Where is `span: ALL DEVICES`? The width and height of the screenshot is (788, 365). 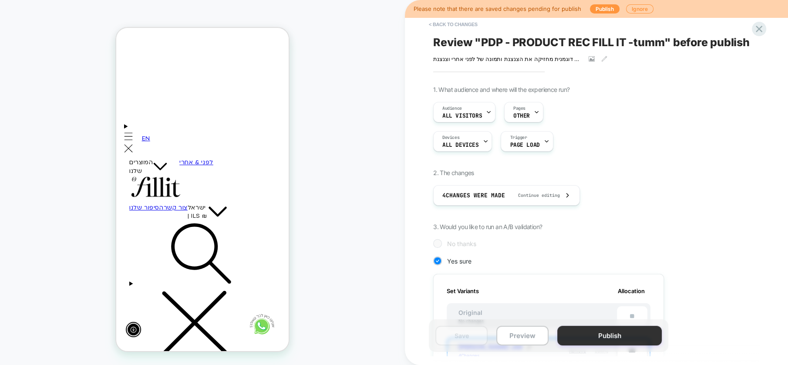
span: ALL DEVICES is located at coordinates (460, 145).